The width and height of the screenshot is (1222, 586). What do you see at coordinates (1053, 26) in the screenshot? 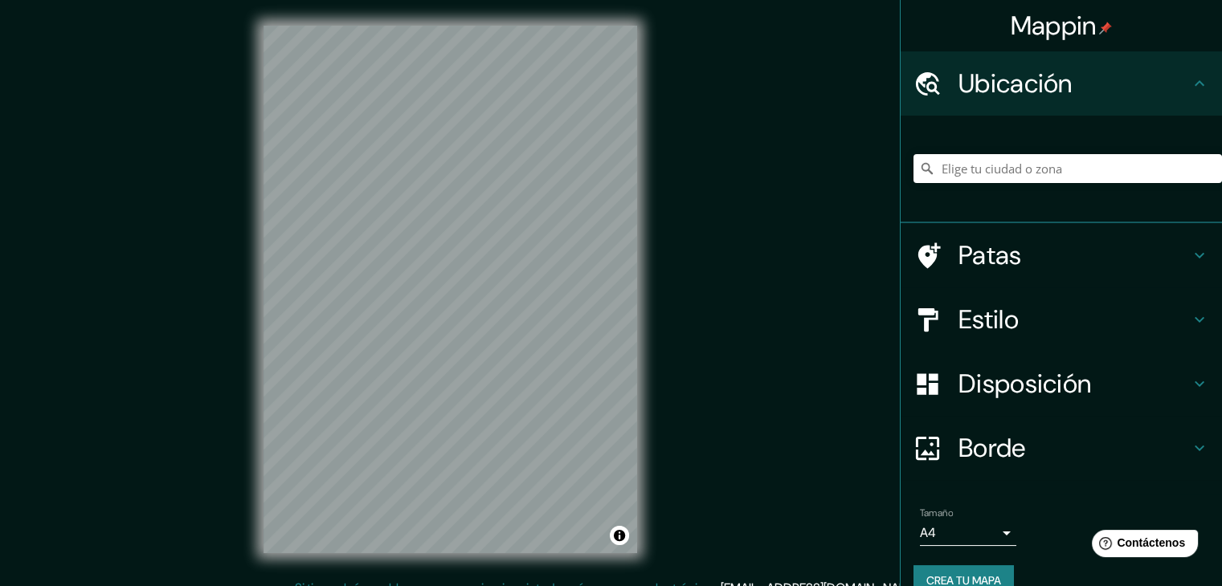
I see `font: Mappin` at bounding box center [1053, 26].